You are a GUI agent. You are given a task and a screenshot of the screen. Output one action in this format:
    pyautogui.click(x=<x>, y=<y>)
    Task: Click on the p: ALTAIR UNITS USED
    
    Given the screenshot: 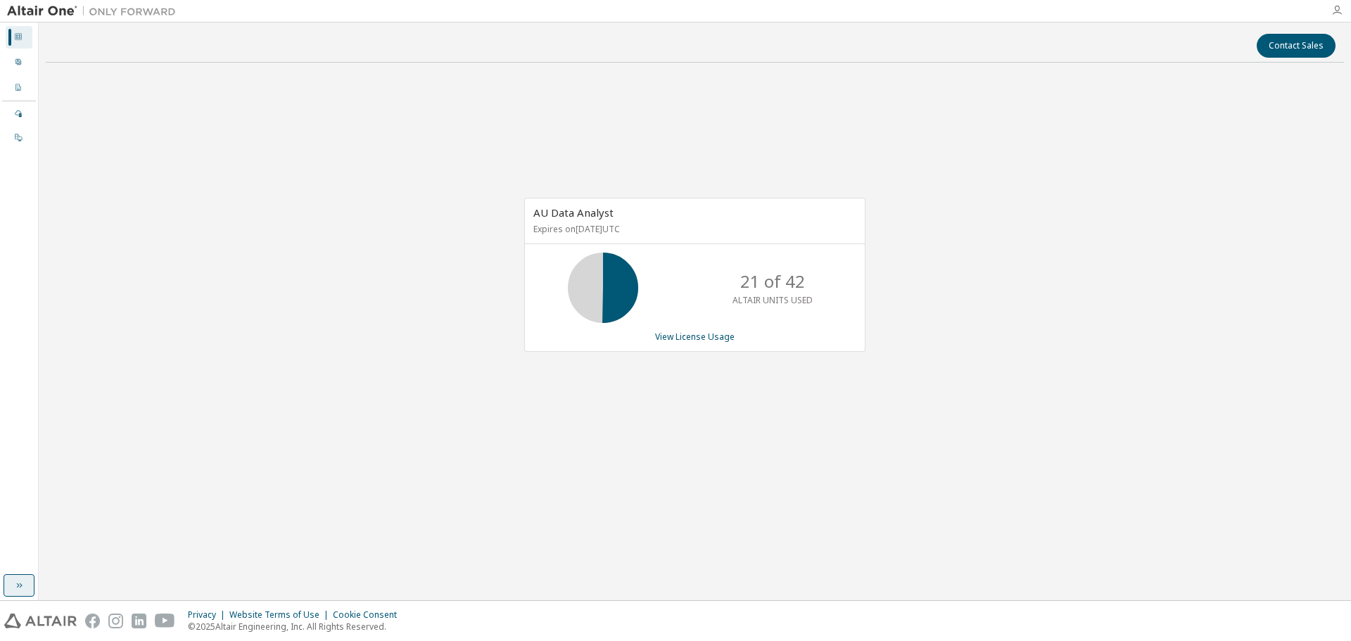 What is the action you would take?
    pyautogui.click(x=772, y=300)
    